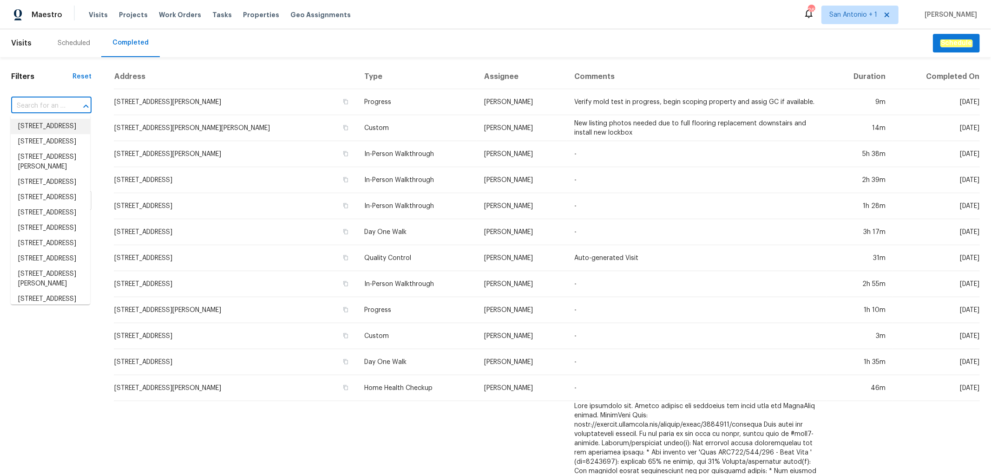 The height and width of the screenshot is (474, 991). What do you see at coordinates (697, 102) in the screenshot?
I see `td: Verify mold test in progress, begin scoping property and assig GC if available.` at bounding box center [697, 102].